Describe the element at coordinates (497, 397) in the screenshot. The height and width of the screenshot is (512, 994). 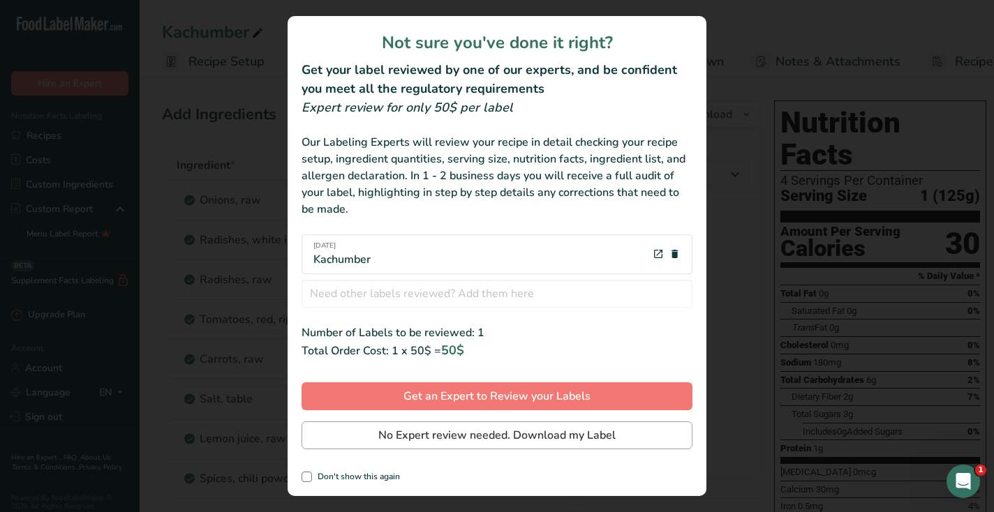
I see `button: Get an Expert to Review your Labels` at that location.